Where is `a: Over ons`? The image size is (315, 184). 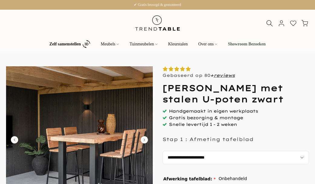
a: Over ons is located at coordinates (208, 44).